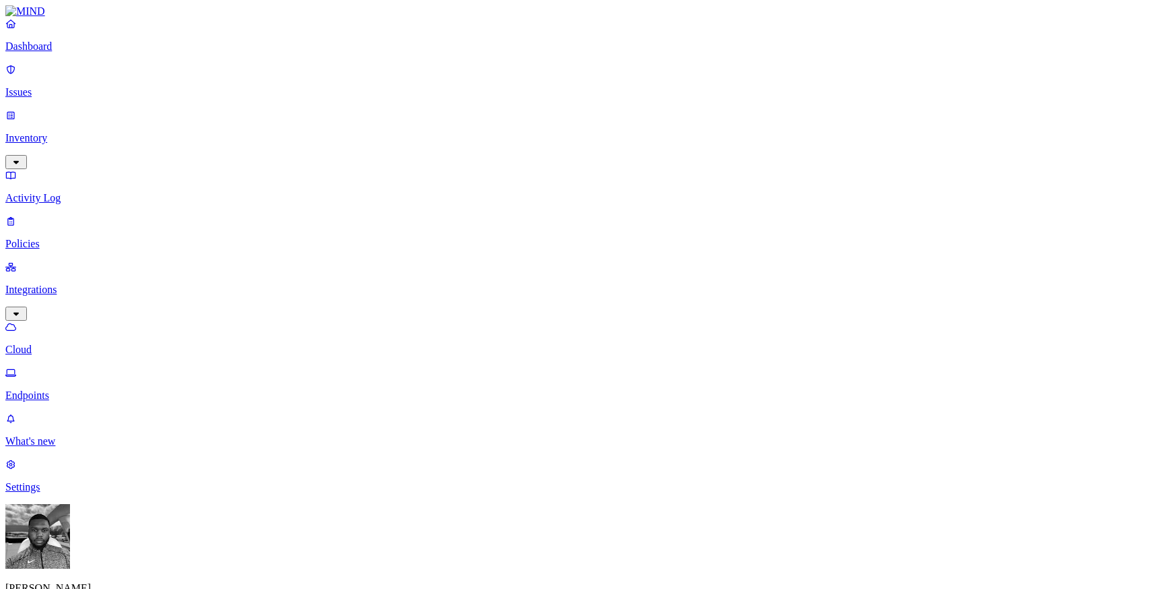  What do you see at coordinates (576, 92) in the screenshot?
I see `p: Issues` at bounding box center [576, 92].